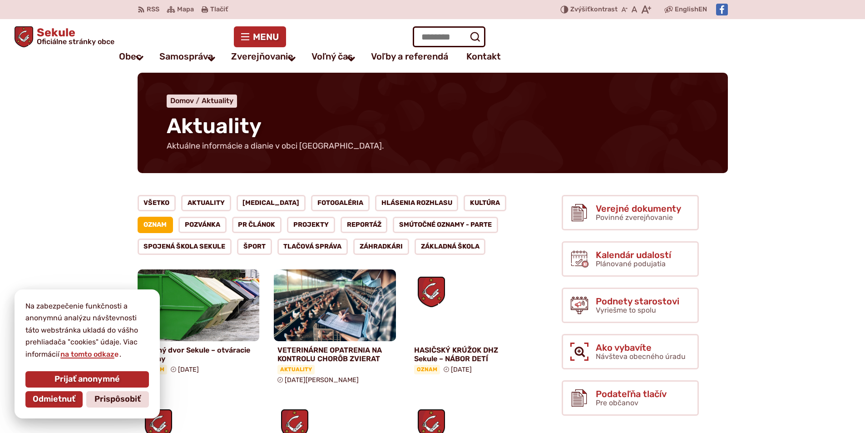 The height and width of the screenshot is (433, 865). I want to click on a: Oznam, so click(155, 225).